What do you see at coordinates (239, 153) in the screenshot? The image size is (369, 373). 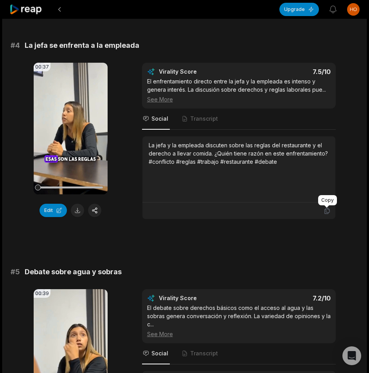 I see `div: La jefa y la empleada discuten sobre las reglas del restaurante y el derecho a llevar comida. ¿Qu...` at bounding box center [239, 153].